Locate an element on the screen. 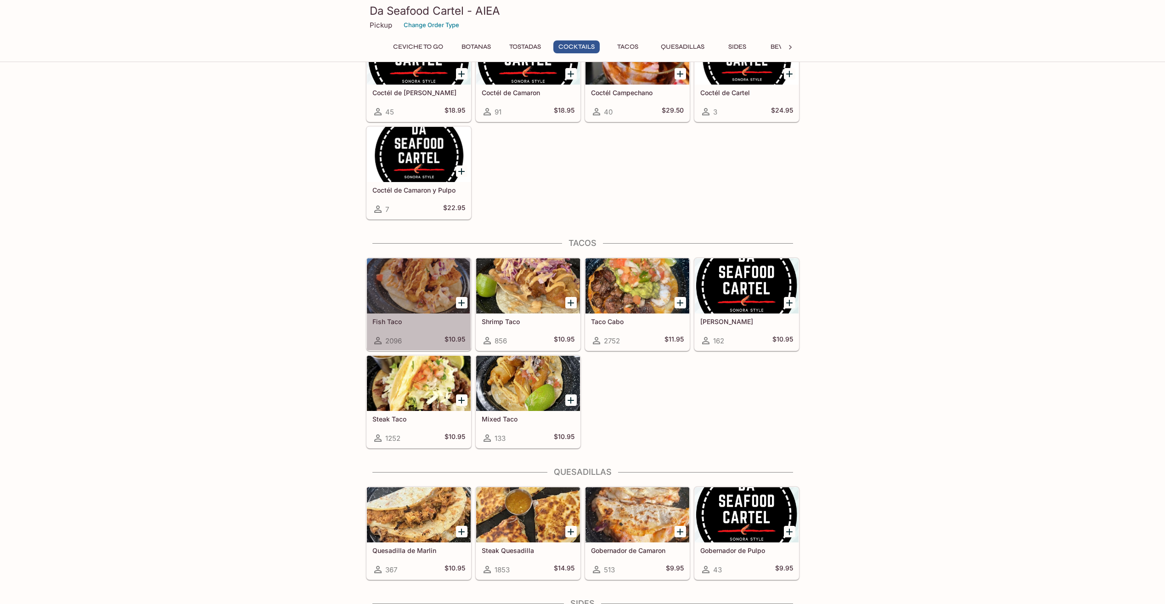  a: Taco Cabo2752$11.95 is located at coordinates (637, 304).